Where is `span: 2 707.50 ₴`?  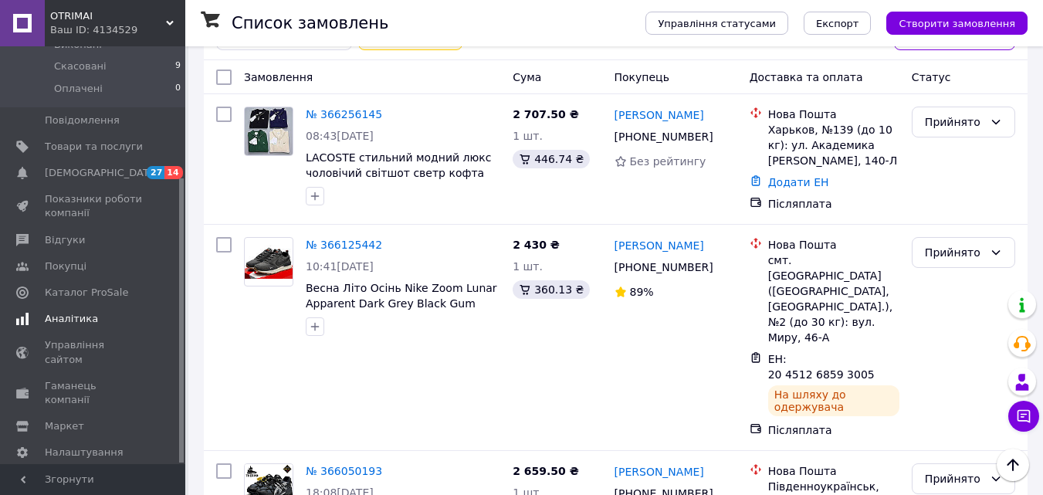 span: 2 707.50 ₴ is located at coordinates (546, 114).